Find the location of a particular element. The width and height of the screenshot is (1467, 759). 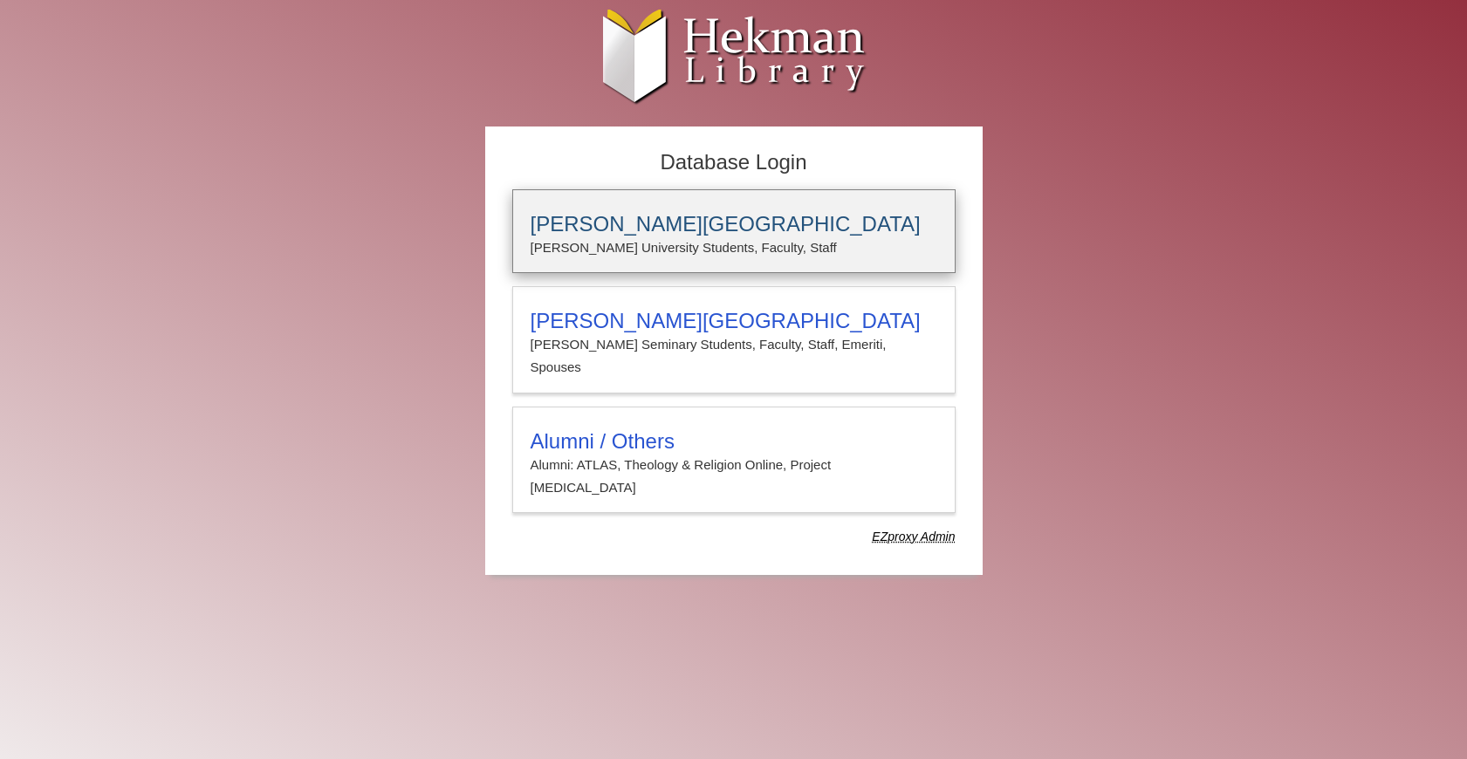

h2: Database Login is located at coordinates (734, 162).